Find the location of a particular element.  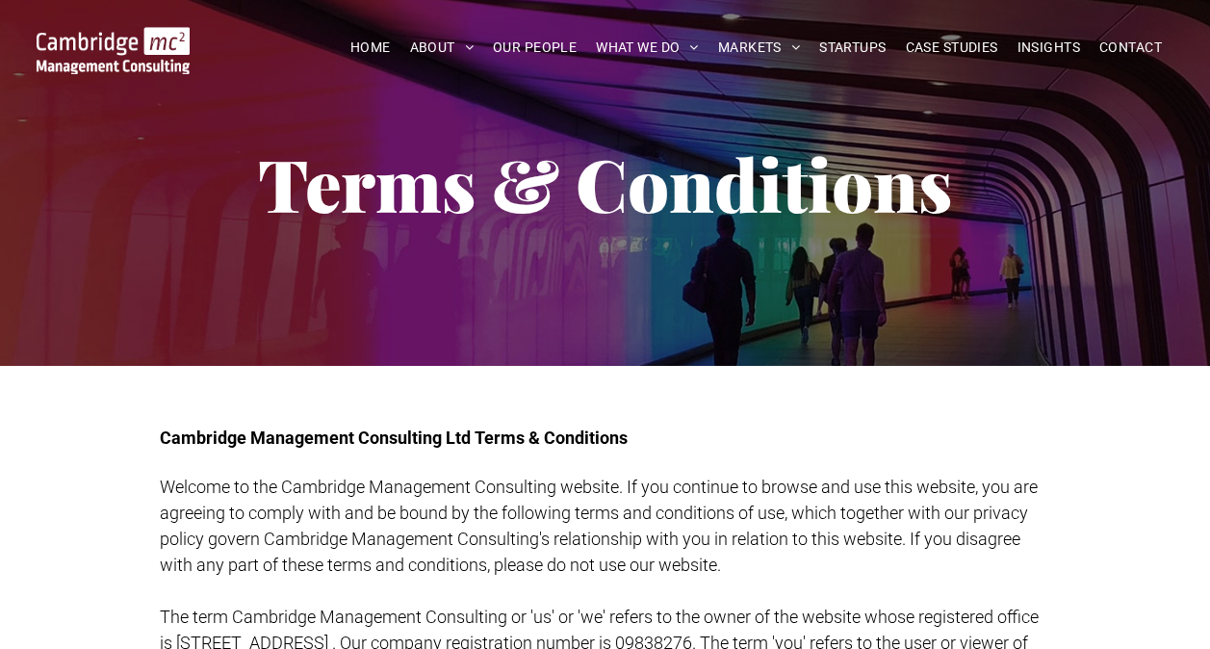

a: WHAT WE DO is located at coordinates (647, 47).